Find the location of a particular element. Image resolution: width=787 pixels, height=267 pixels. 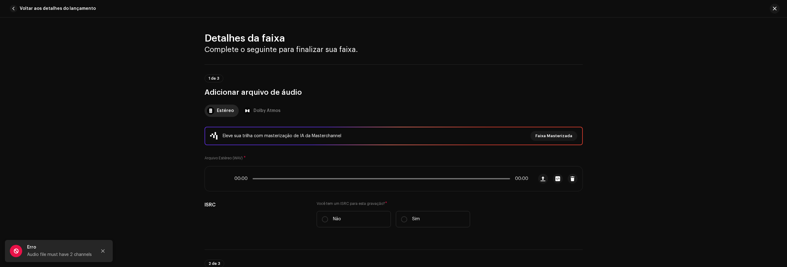

p: Sim is located at coordinates (416, 219).